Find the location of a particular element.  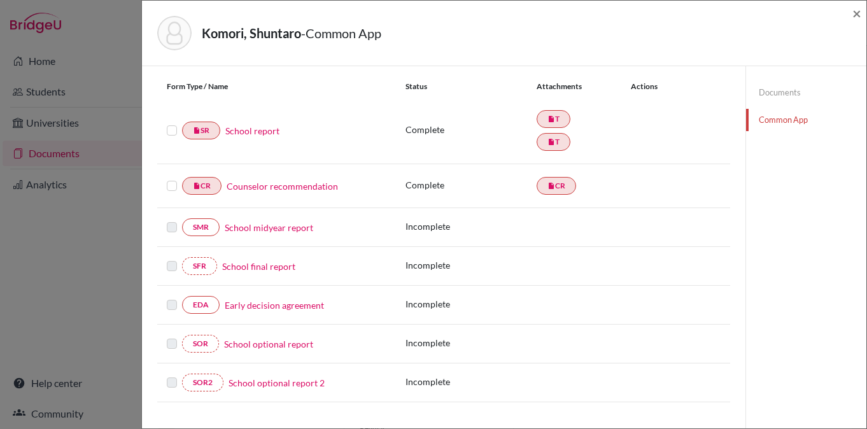

a: insert_drive_fileSR is located at coordinates (201, 130).